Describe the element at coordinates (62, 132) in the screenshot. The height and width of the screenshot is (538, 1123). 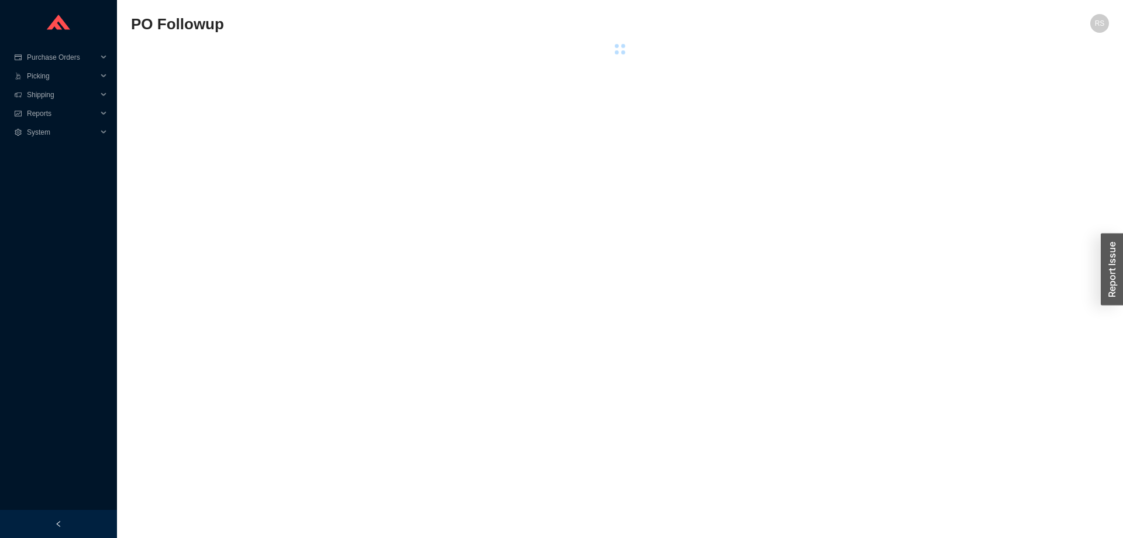
I see `span: System` at that location.